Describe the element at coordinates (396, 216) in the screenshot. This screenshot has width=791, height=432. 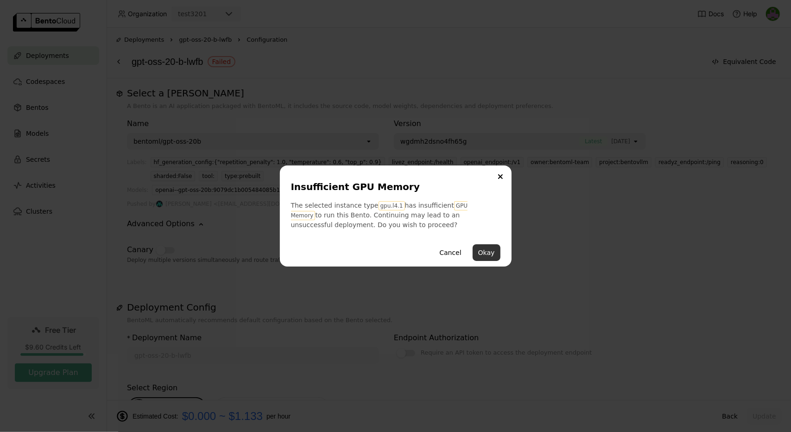
I see `div: dialog` at that location.